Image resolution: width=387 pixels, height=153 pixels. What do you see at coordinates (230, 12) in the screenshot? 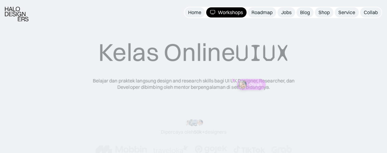
I see `div: Workshops` at bounding box center [230, 12].